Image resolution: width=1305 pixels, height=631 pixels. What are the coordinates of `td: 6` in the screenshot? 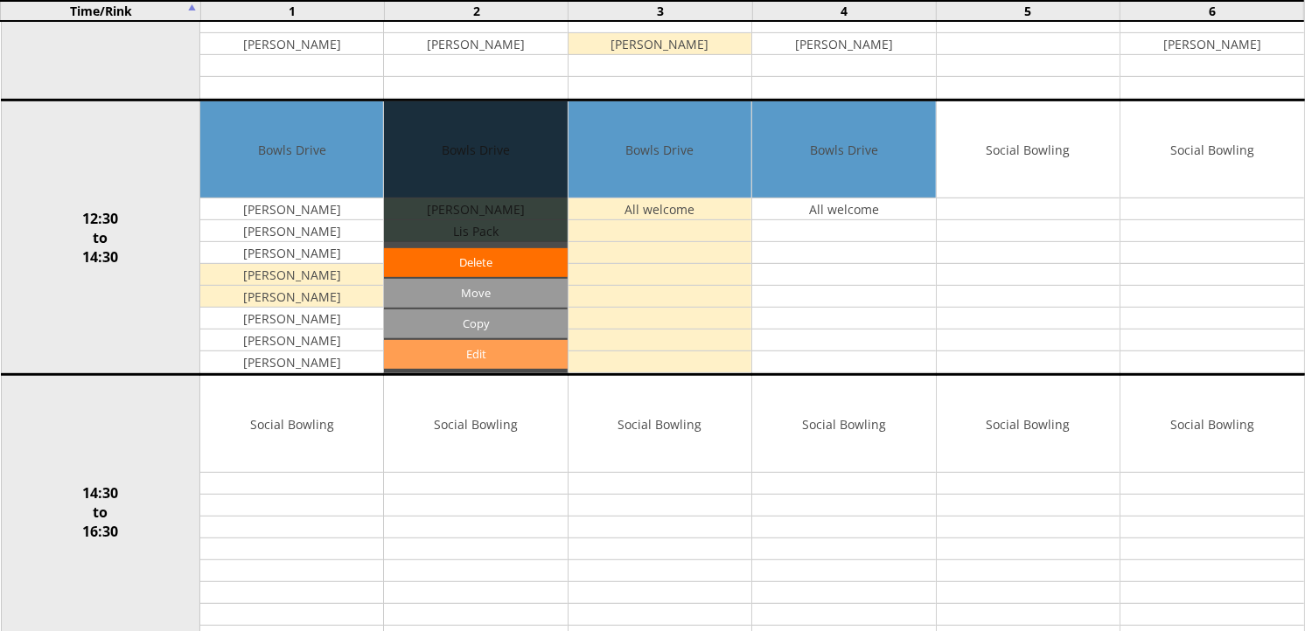 It's located at (1212, 10).